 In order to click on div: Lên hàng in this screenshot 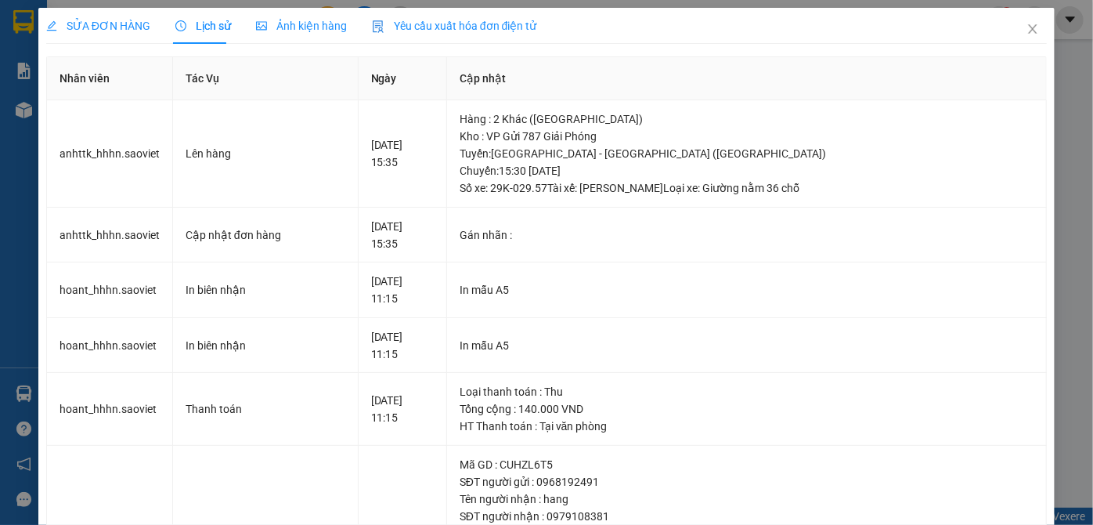, I will do `click(265, 153)`.